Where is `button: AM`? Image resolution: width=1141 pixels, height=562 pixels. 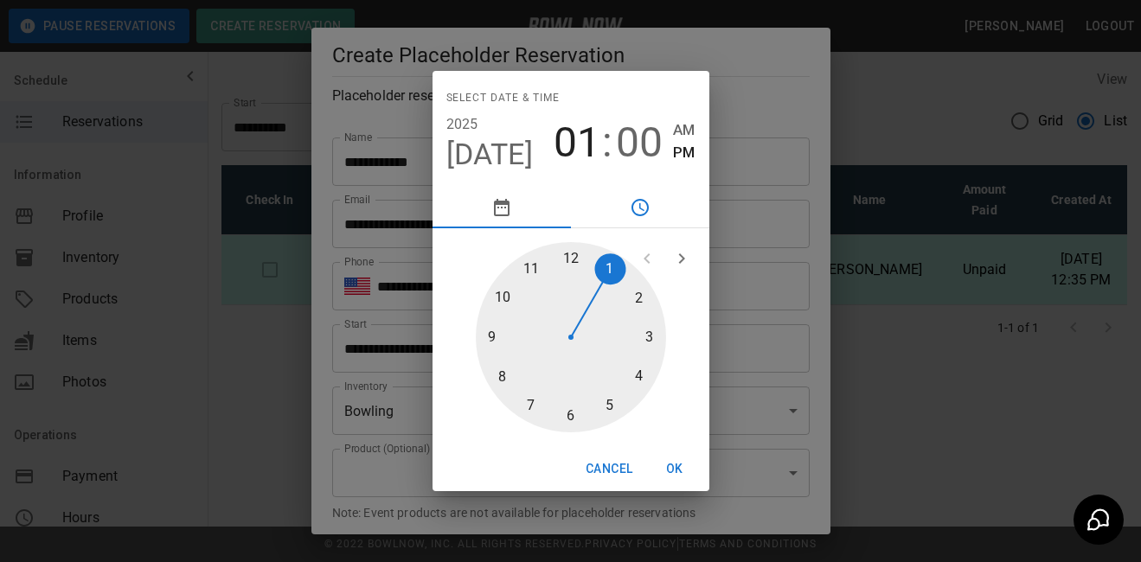 button: AM is located at coordinates (684, 130).